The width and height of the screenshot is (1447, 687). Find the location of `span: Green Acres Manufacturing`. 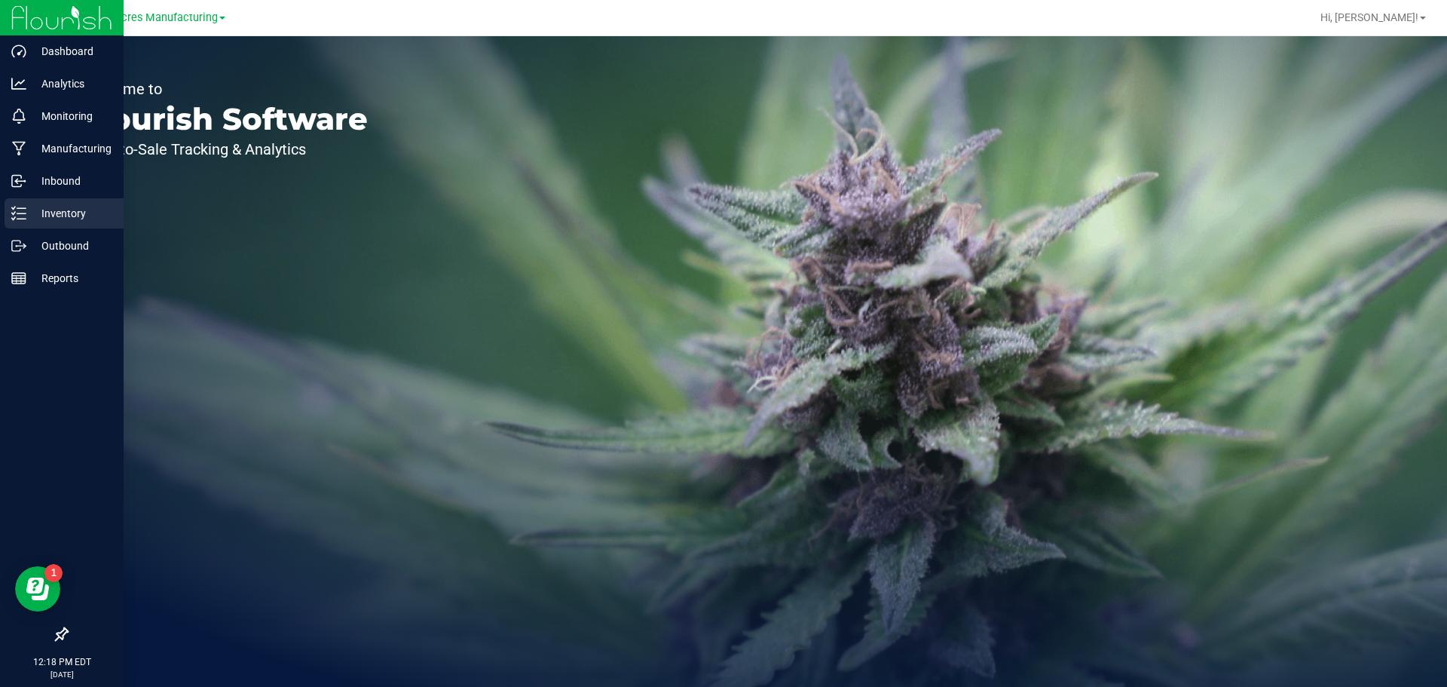

span: Green Acres Manufacturing is located at coordinates (150, 17).